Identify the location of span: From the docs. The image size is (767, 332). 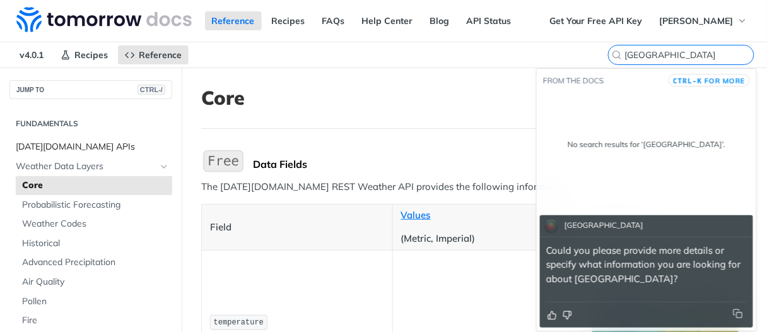
(574, 80).